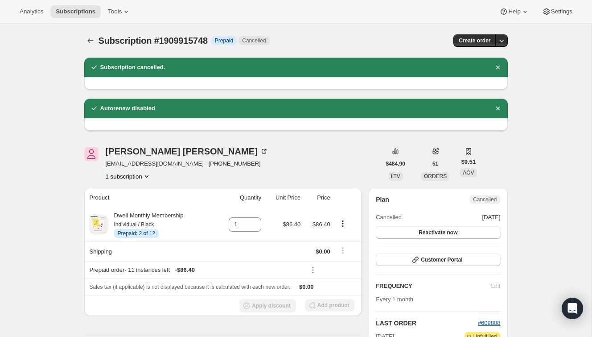  I want to click on button: 51, so click(435, 164).